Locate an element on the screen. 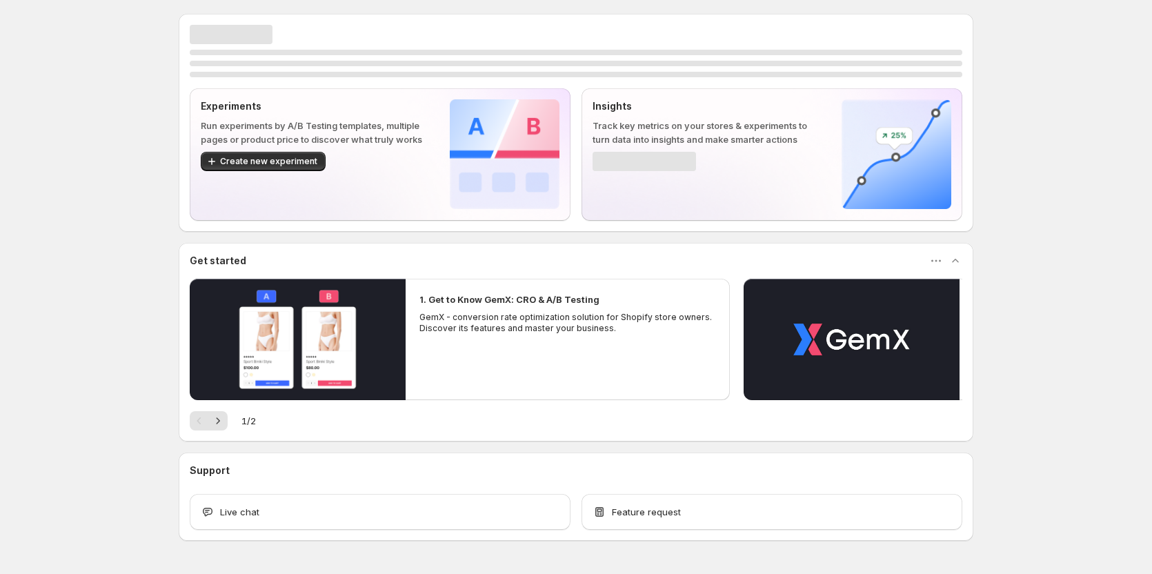 This screenshot has width=1152, height=574. p: Run experiments by A/B Testing templates, multiple pages or product price to discover what truly ... is located at coordinates (314, 132).